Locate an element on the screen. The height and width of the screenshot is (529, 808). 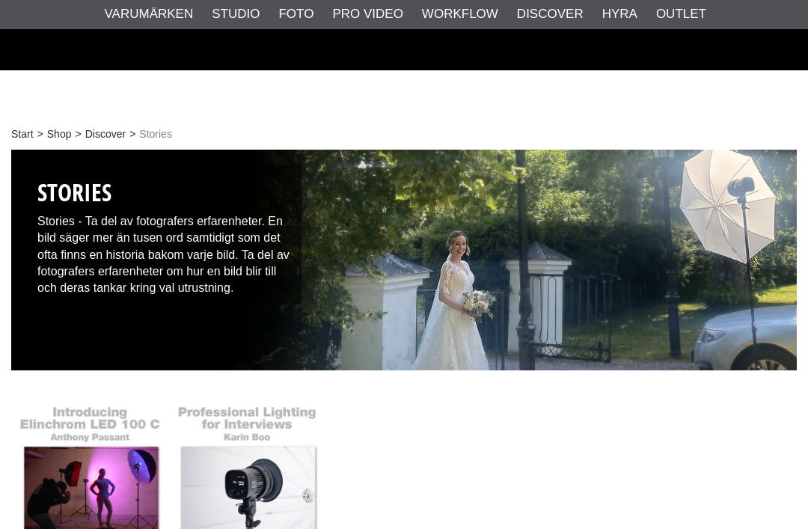
a: Shop is located at coordinates (59, 134).